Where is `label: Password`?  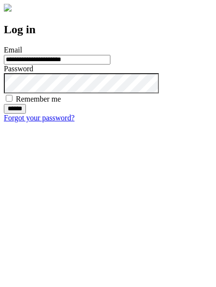
label: Password is located at coordinates (18, 68).